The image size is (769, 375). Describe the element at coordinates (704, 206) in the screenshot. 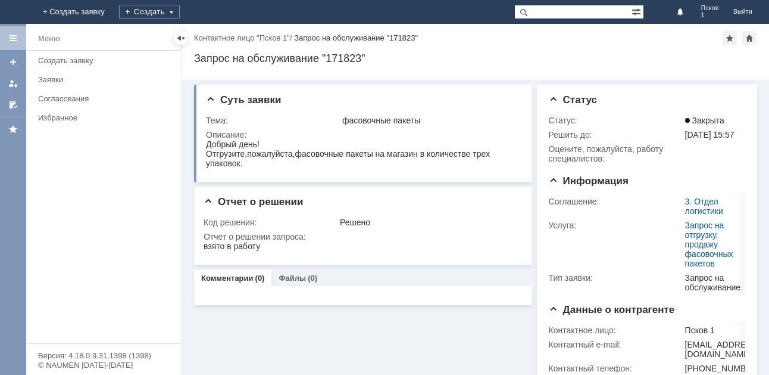

I see `a: 3. Отдел логистики` at that location.